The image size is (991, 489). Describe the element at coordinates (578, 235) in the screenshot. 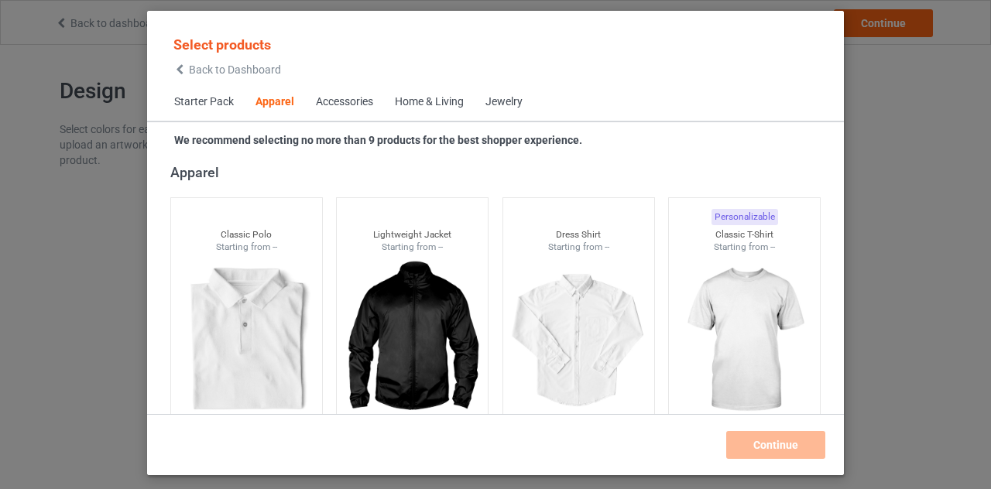

I see `div: Dress Shirt` at that location.